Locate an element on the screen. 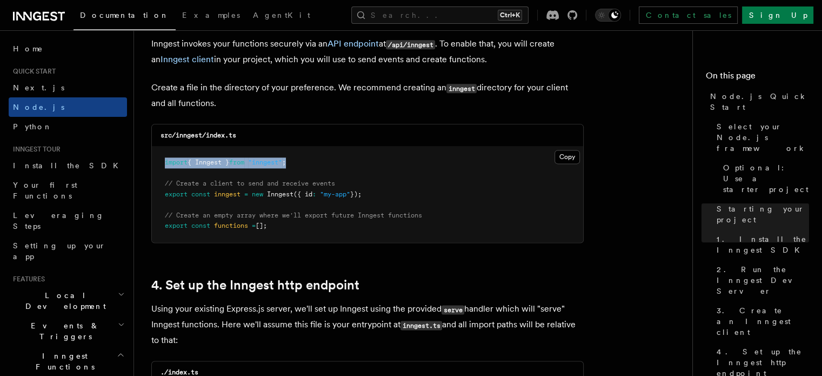 This screenshot has width=822, height=376. code: serve is located at coordinates (453, 309).